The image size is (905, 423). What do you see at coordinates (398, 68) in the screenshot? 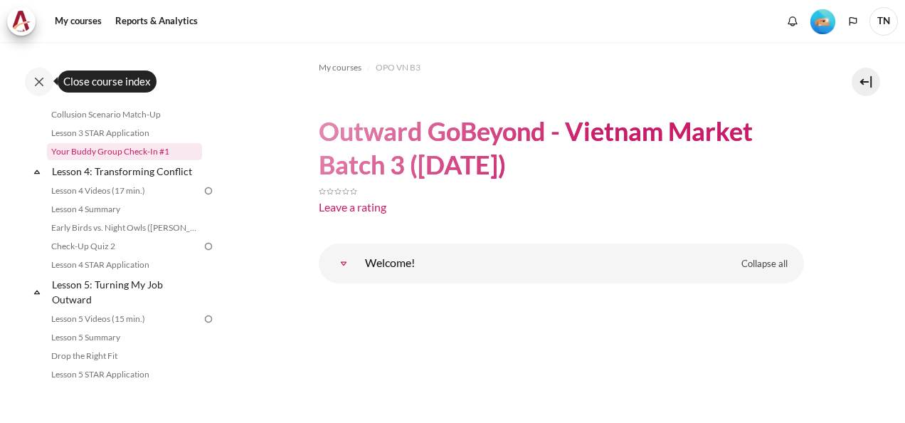
I see `a: OPO VN B3` at bounding box center [398, 68].